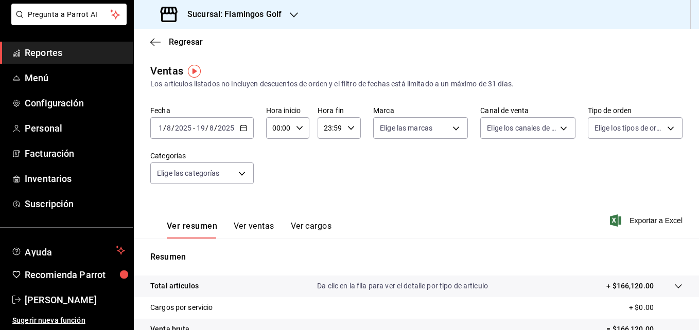  Describe the element at coordinates (75, 204) in the screenshot. I see `span: Suscripción` at that location.